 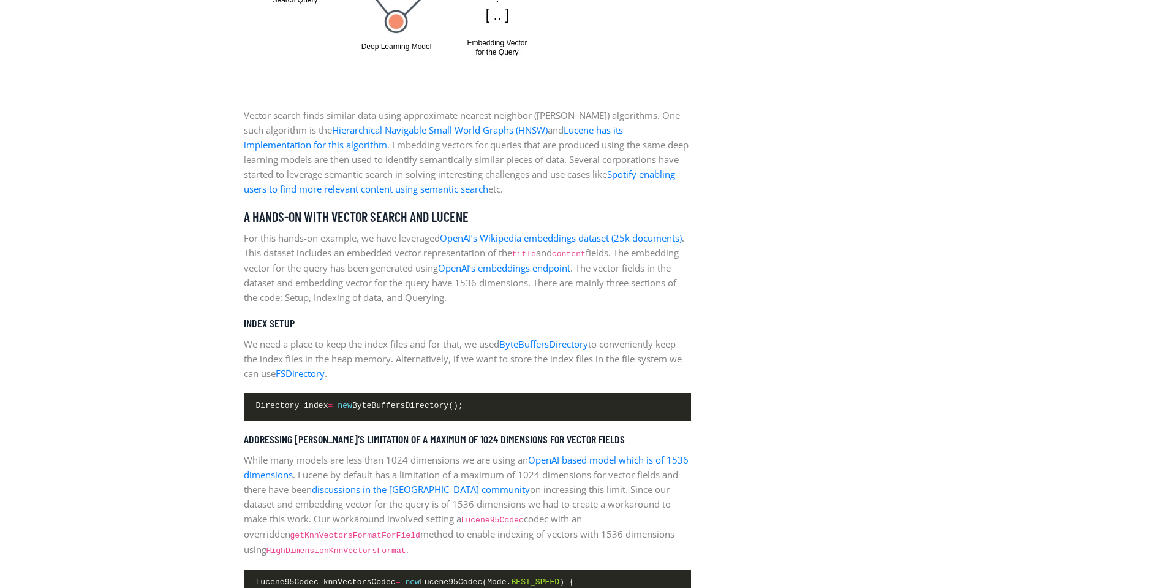 What do you see at coordinates (561, 238) in the screenshot?
I see `a: OpenAI’s Wikipedia embeddings dataset (25k documents)` at bounding box center [561, 238].